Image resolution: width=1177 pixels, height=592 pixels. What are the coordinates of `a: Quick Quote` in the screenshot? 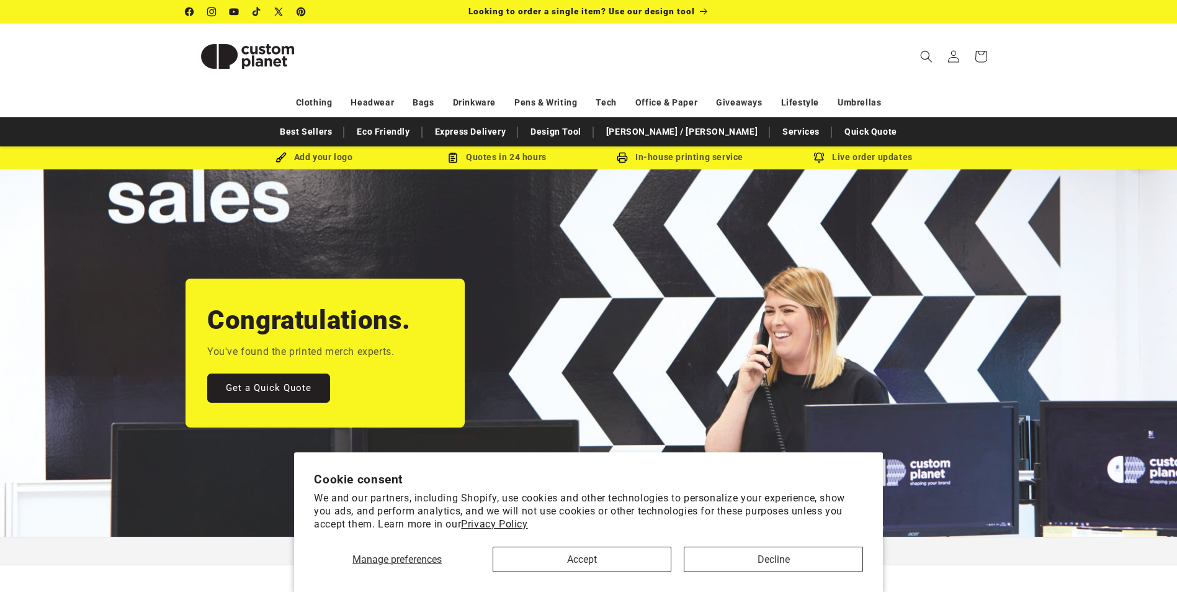 It's located at (870, 131).